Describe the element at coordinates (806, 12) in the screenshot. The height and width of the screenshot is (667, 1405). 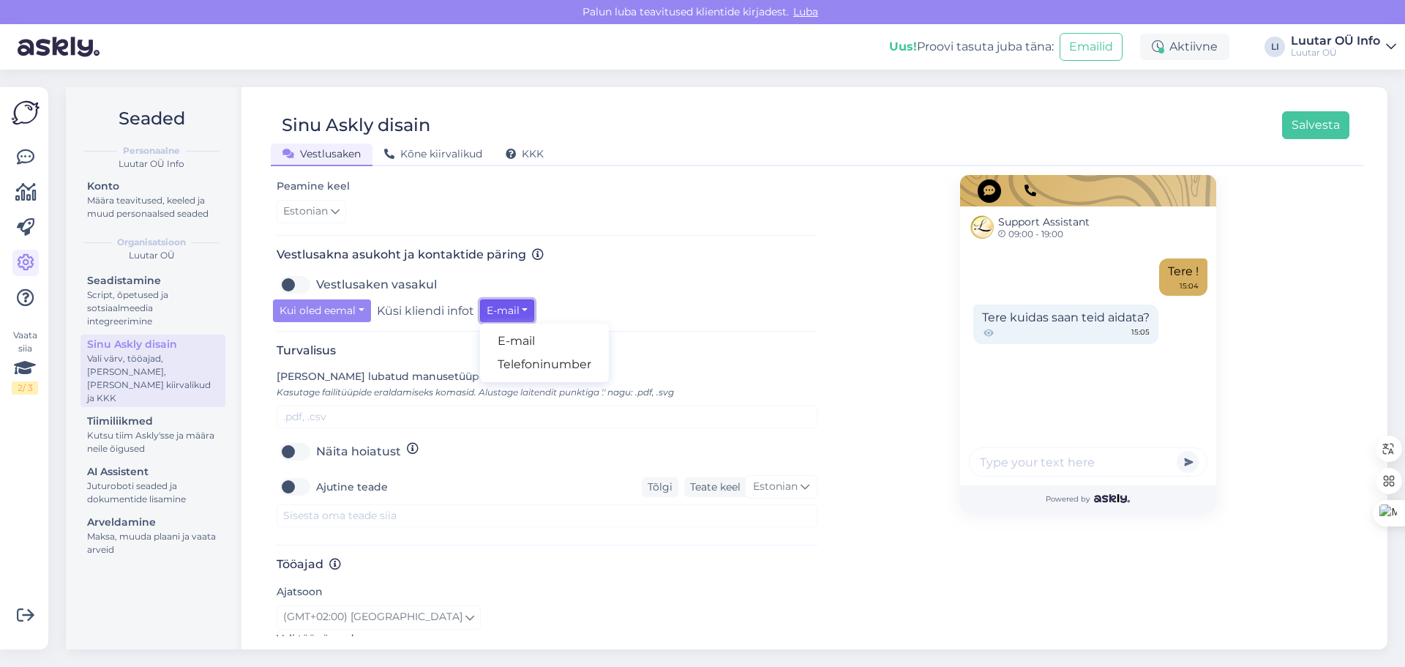
I see `span: Luba` at that location.